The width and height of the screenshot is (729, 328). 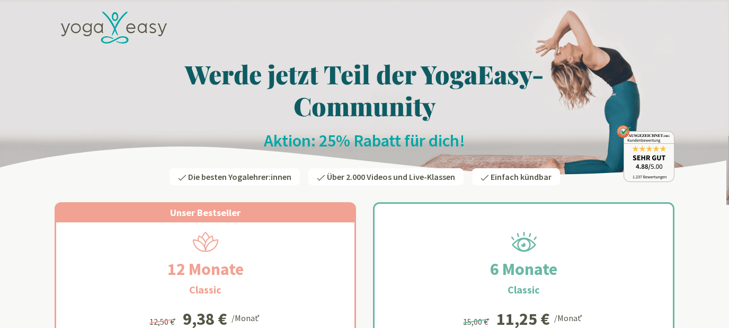 I want to click on div: 11,25 €, so click(x=523, y=319).